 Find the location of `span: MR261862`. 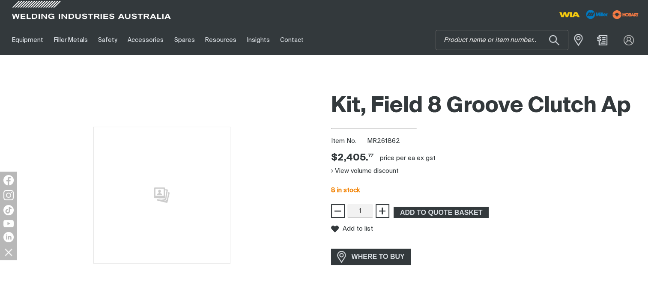

span: MR261862 is located at coordinates (383, 141).